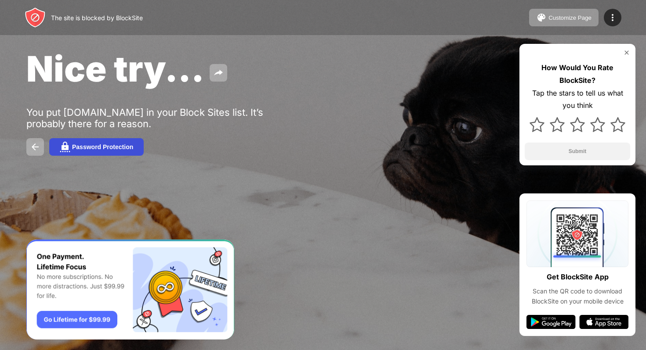 This screenshot has height=350, width=646. What do you see at coordinates (626, 53) in the screenshot?
I see `img: rate-us-close.svg` at bounding box center [626, 53].